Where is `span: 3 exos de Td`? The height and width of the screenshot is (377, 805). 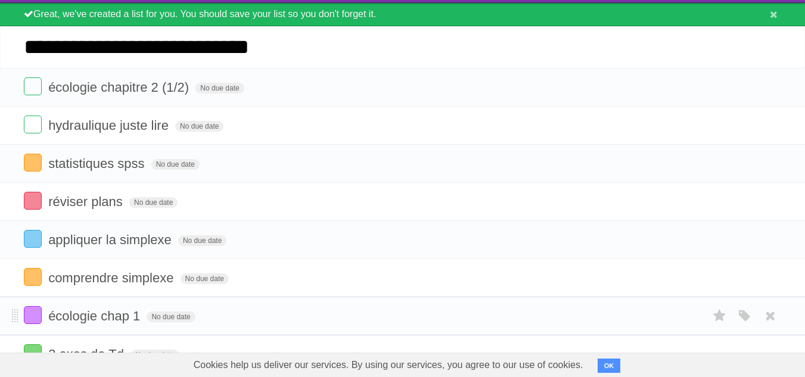 span: 3 exos de Td is located at coordinates (88, 354).